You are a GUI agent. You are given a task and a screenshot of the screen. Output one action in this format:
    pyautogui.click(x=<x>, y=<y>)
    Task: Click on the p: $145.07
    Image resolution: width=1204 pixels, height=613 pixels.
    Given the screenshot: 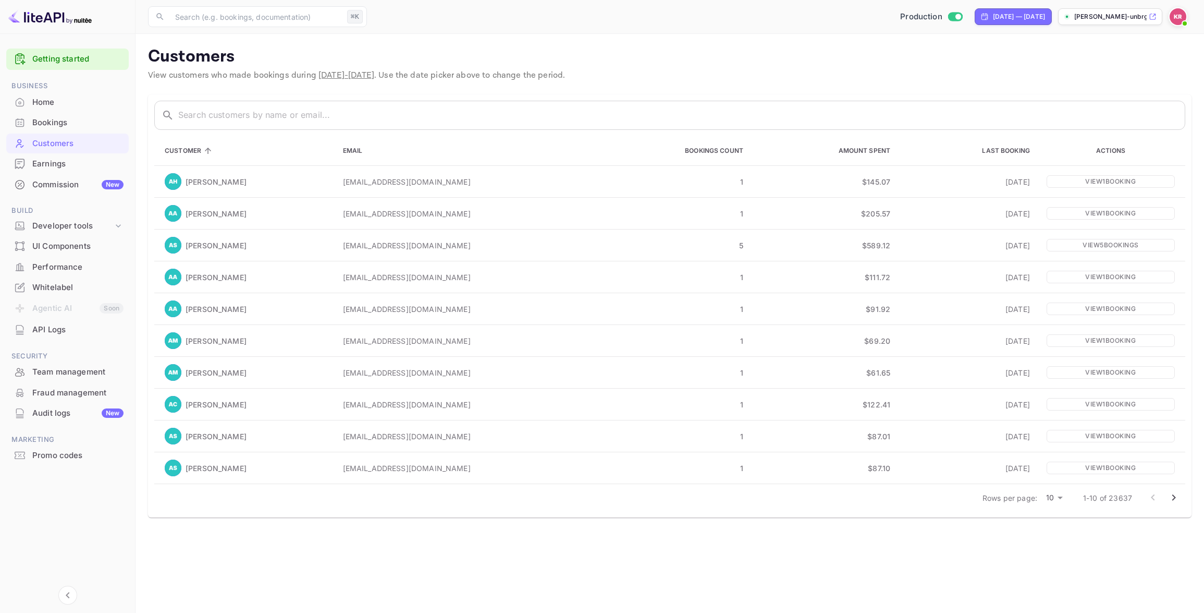 What is the action you would take?
    pyautogui.click(x=825, y=181)
    